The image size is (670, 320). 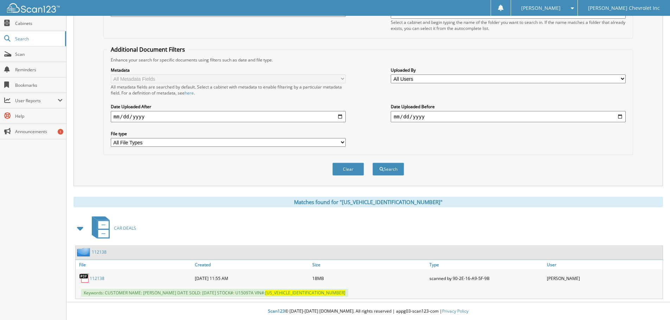 What do you see at coordinates (652, 303) in the screenshot?
I see `div: Chat Widget` at bounding box center [652, 303].